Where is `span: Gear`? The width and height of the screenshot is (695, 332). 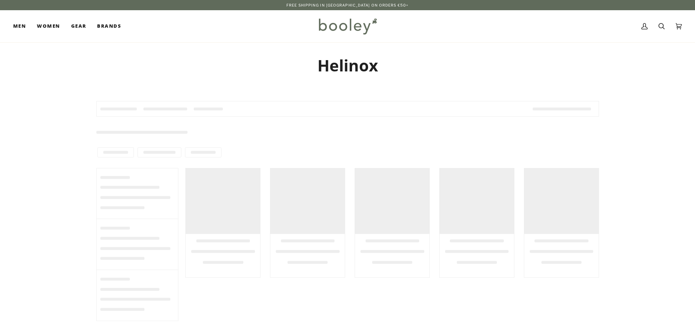
span: Gear is located at coordinates (79, 26).